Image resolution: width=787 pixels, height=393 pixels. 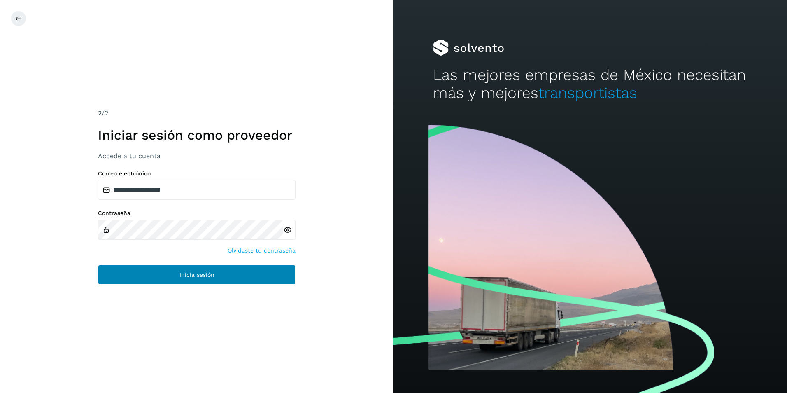 What do you see at coordinates (197, 213) in the screenshot?
I see `label: Contraseña` at bounding box center [197, 213].